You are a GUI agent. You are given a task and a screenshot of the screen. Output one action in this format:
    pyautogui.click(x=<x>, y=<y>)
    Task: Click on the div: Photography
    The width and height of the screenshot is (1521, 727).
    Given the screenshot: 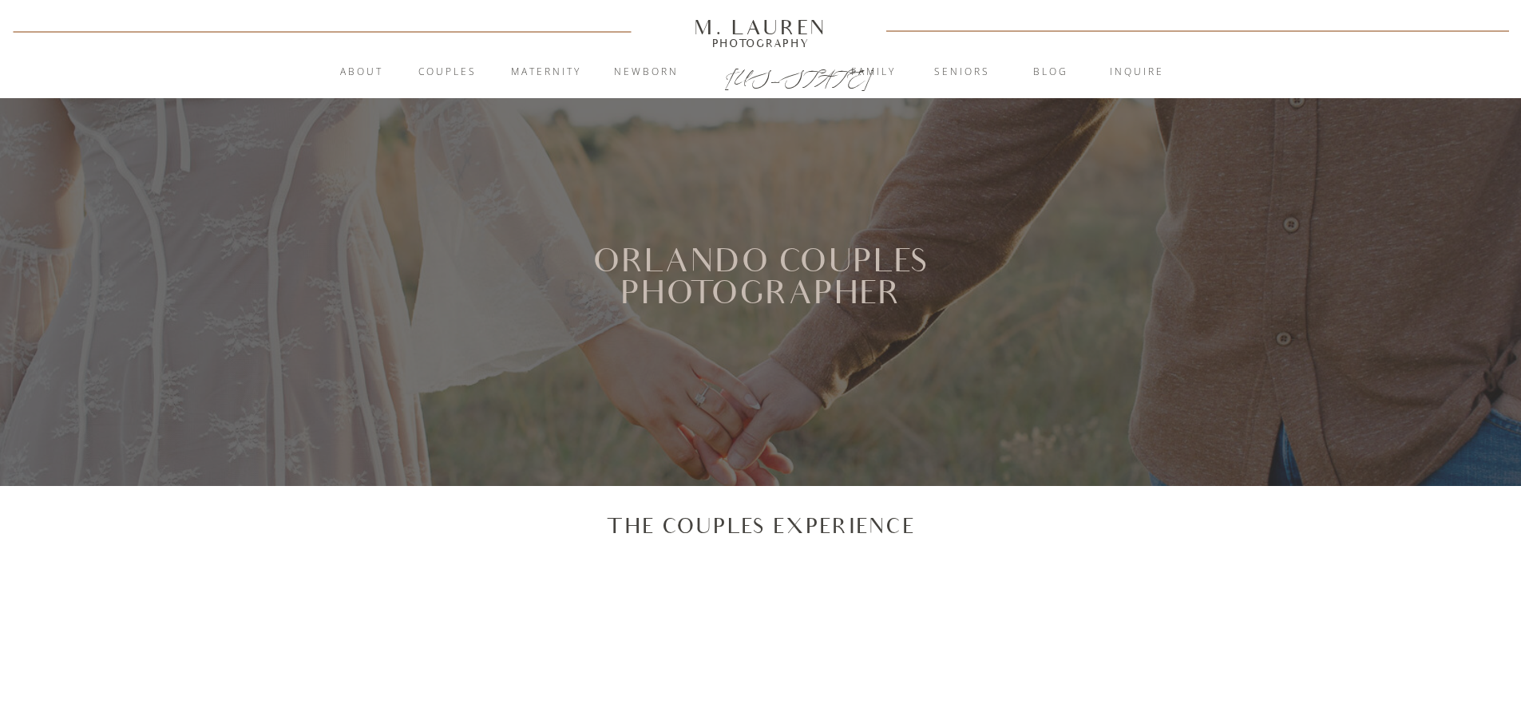 What is the action you would take?
    pyautogui.click(x=761, y=43)
    